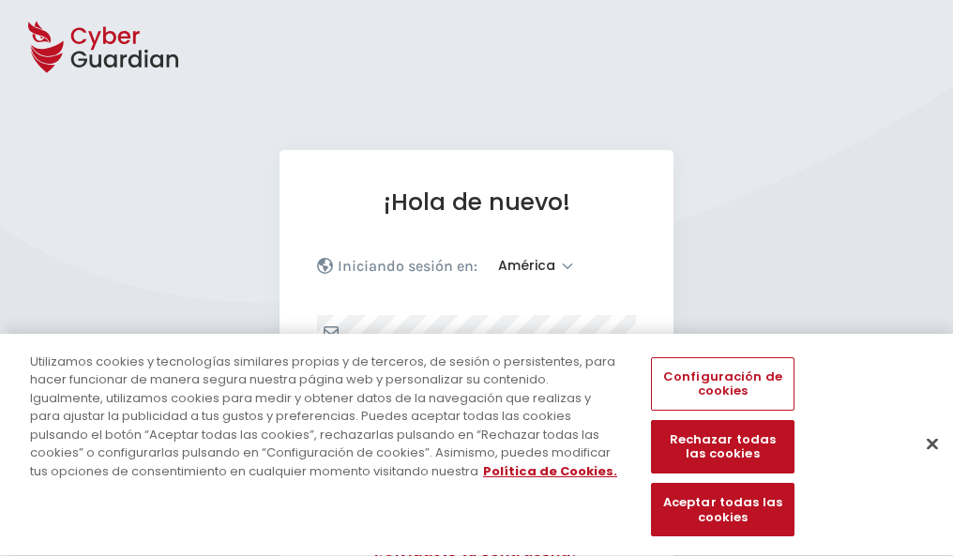  I want to click on button: Configuración de cookies, so click(723, 384).